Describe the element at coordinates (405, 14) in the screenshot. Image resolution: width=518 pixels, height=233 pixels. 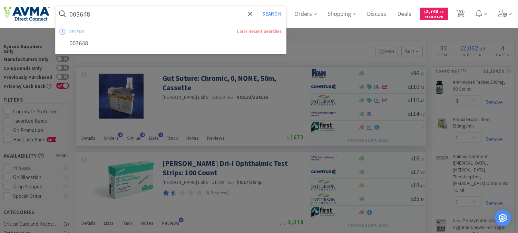
I see `a: Deals` at that location.